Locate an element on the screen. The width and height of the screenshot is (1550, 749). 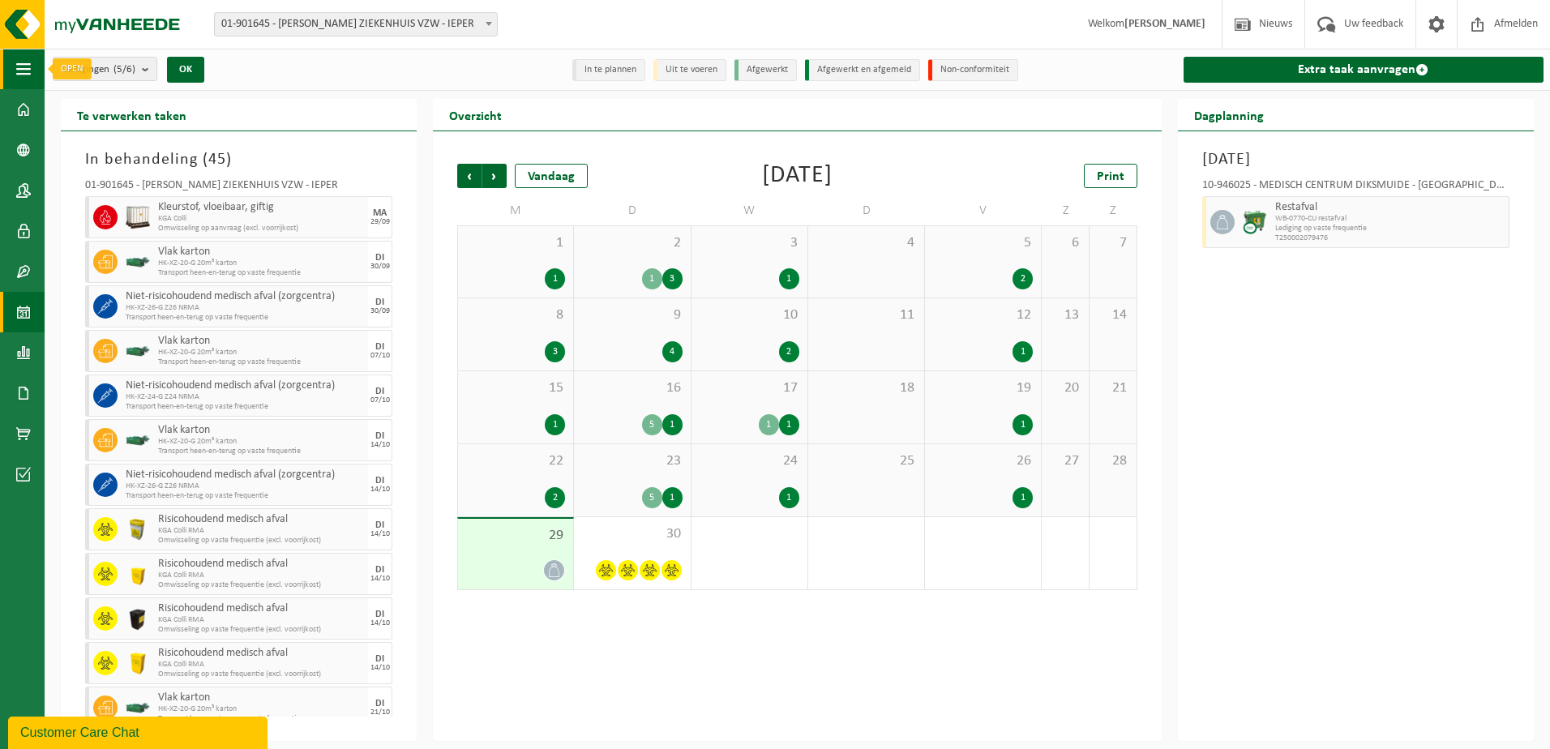
li: Afgewerkt en afgemeld is located at coordinates (863, 70).